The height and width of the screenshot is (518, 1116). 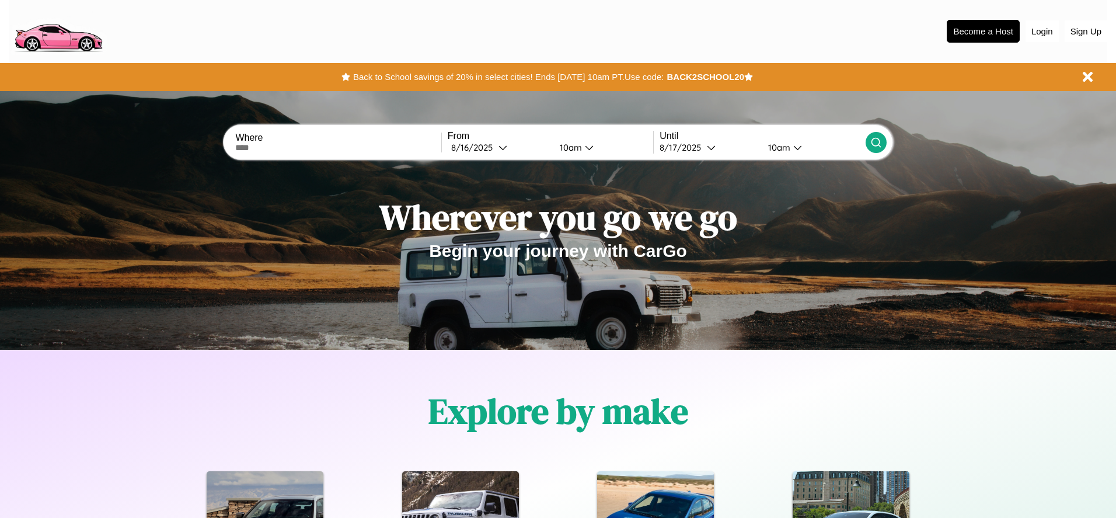 I want to click on label: Where, so click(x=338, y=138).